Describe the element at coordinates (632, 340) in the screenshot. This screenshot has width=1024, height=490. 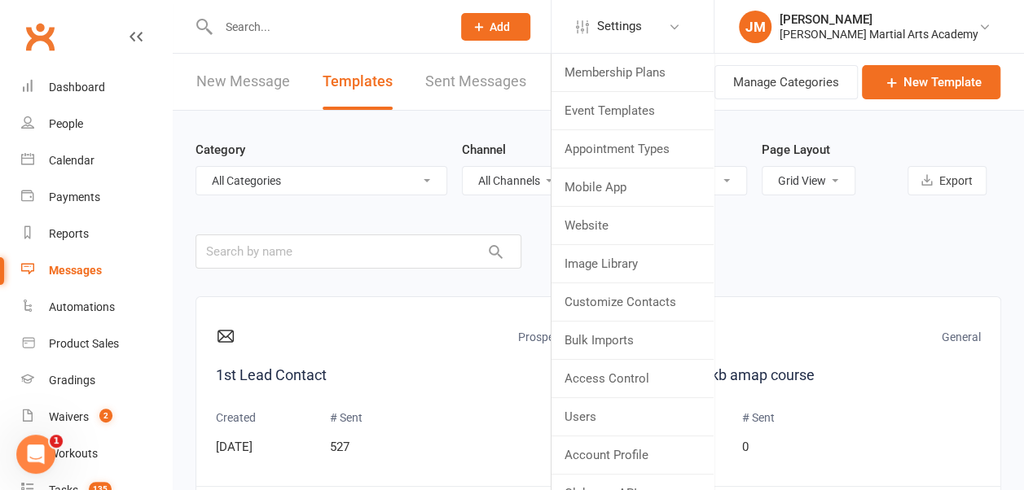
I see `a: Bulk Imports` at that location.